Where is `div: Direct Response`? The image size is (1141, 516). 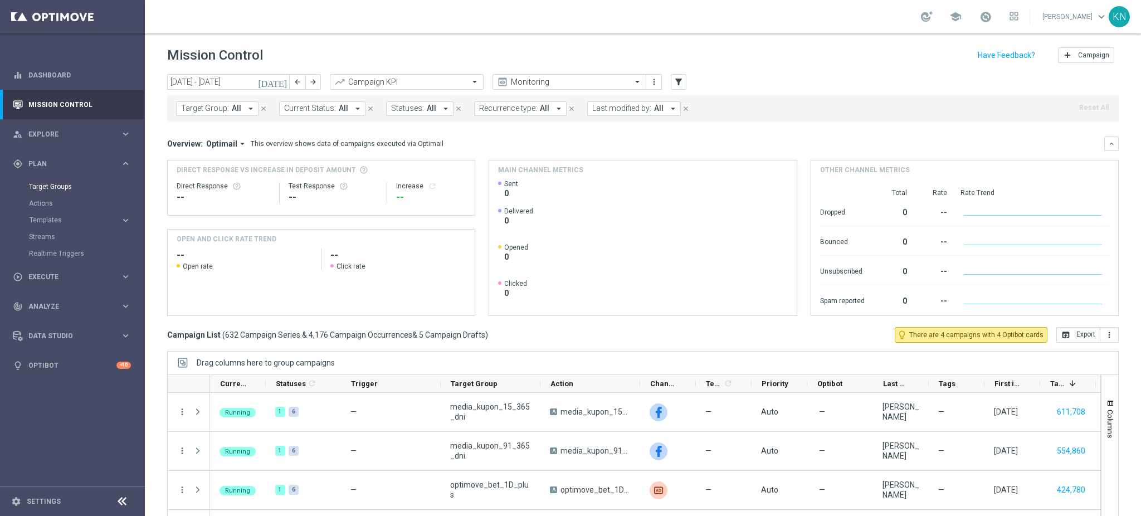 div: Direct Response is located at coordinates (223, 186).